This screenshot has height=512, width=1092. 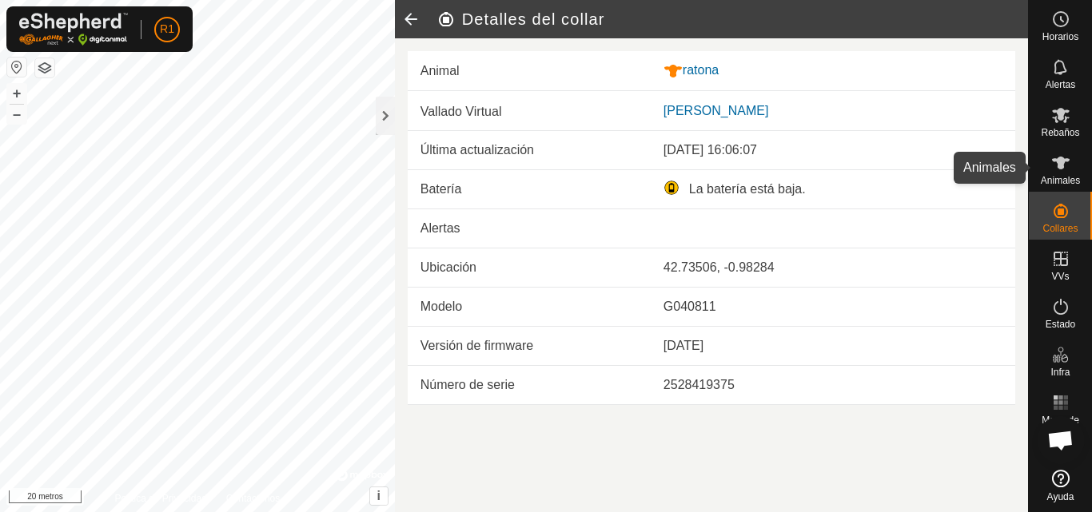 I want to click on font: G040811, so click(x=690, y=306).